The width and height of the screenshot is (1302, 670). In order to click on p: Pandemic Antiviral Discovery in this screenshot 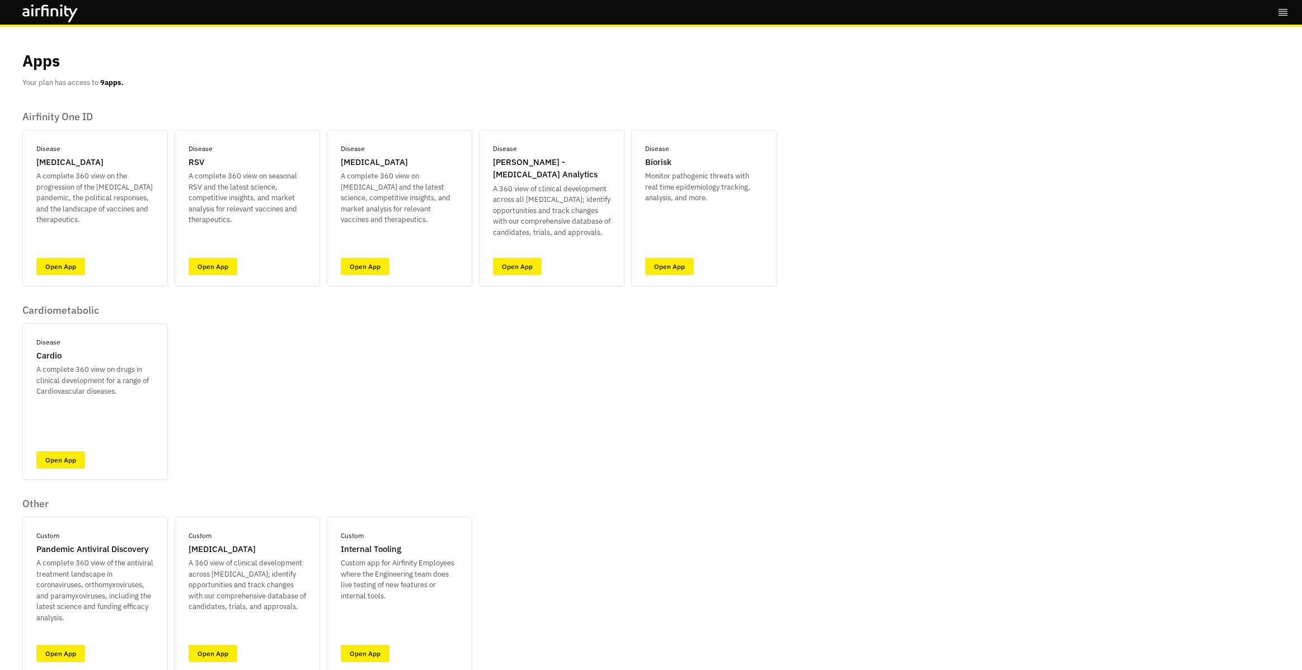, I will do `click(92, 550)`.